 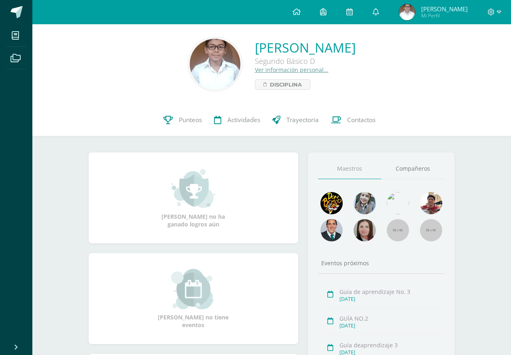 I want to click on div: Segundo Básico D, so click(x=305, y=61).